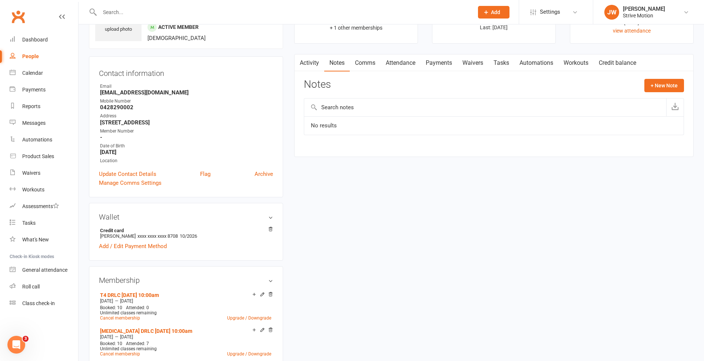  I want to click on span: Attended: 0, so click(137, 308).